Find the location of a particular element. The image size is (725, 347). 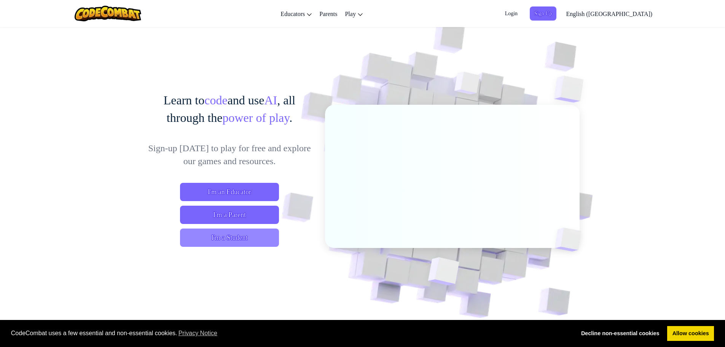

span: Play is located at coordinates (350, 14).